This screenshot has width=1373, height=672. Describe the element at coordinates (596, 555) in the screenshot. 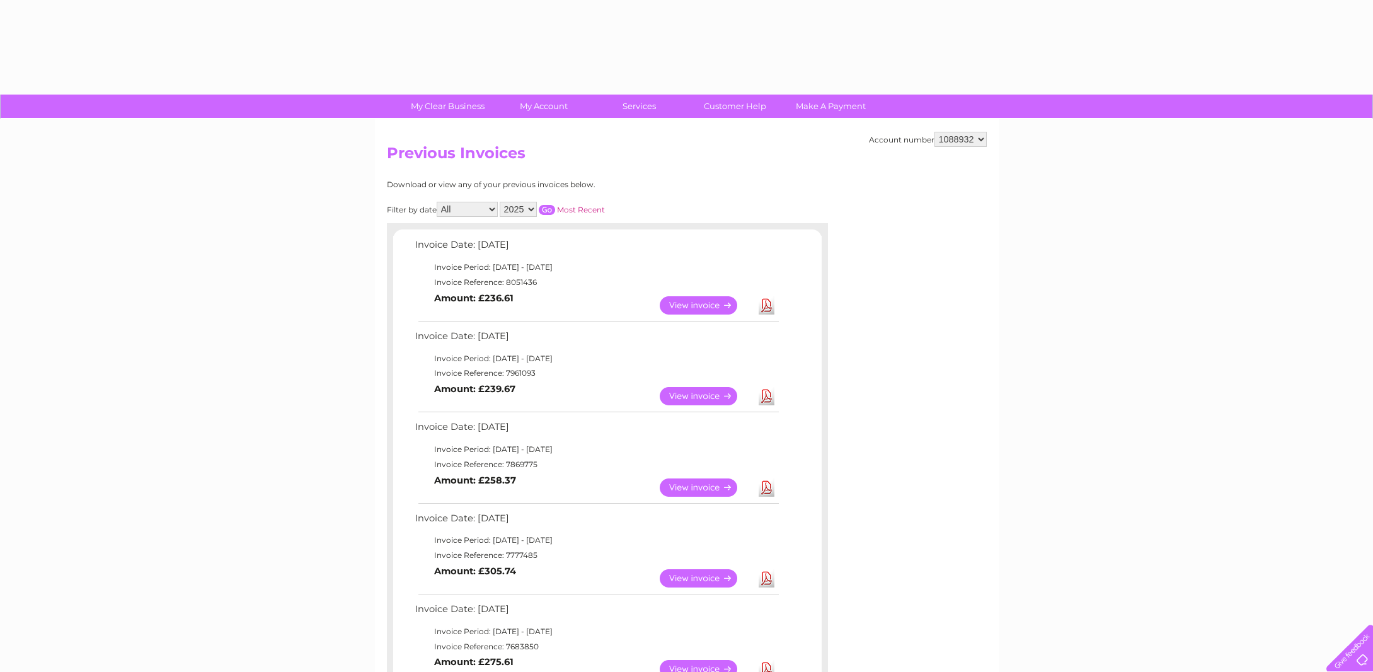

I see `td: Invoice Reference: 7777485` at that location.